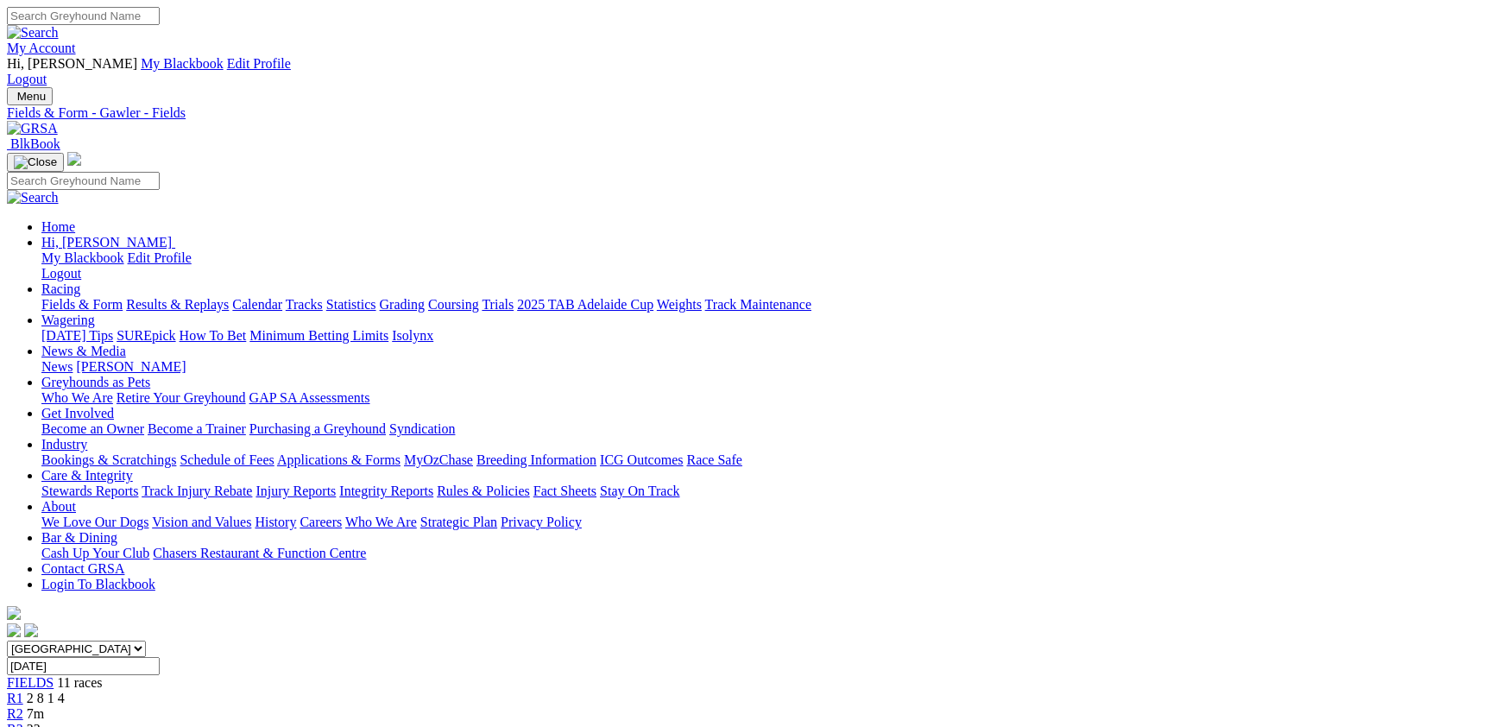  Describe the element at coordinates (765, 522) in the screenshot. I see `div: About` at that location.